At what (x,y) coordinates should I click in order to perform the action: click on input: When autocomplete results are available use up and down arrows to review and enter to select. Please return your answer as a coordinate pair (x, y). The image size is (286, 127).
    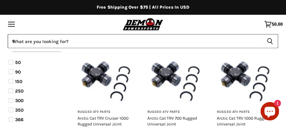
    Looking at the image, I should click on (135, 41).